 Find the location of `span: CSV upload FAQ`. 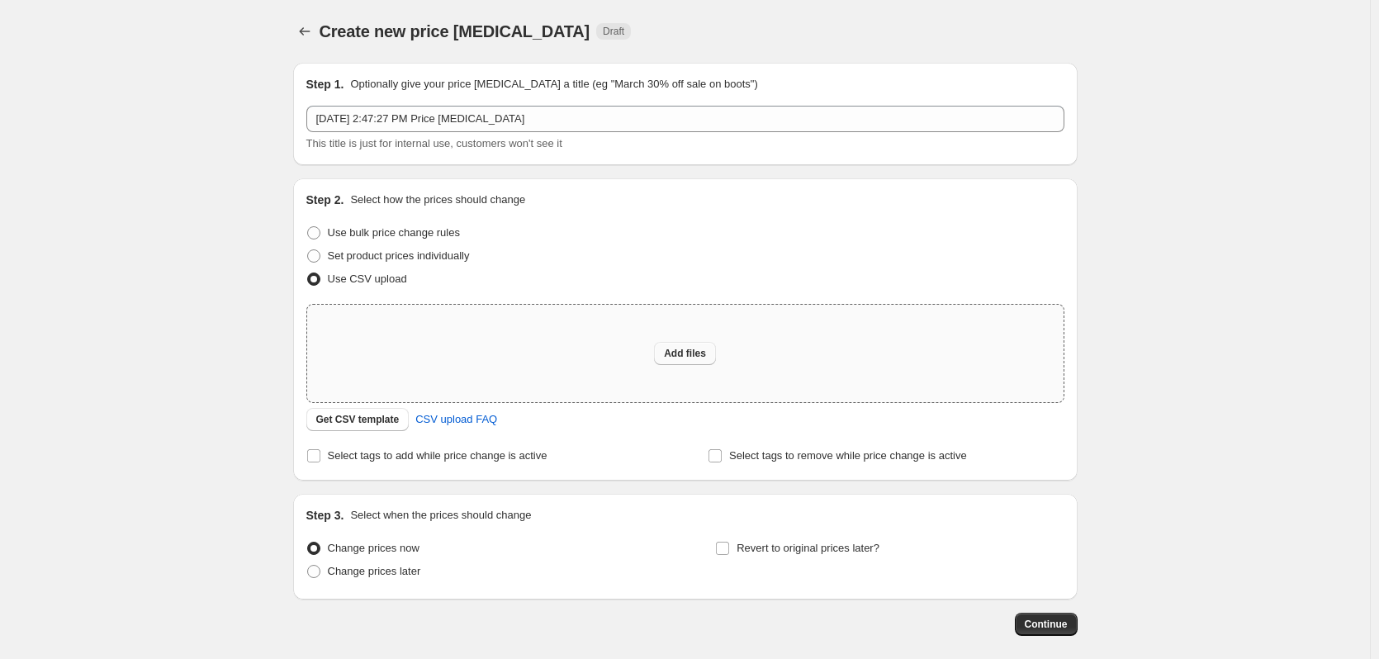

span: CSV upload FAQ is located at coordinates (456, 419).